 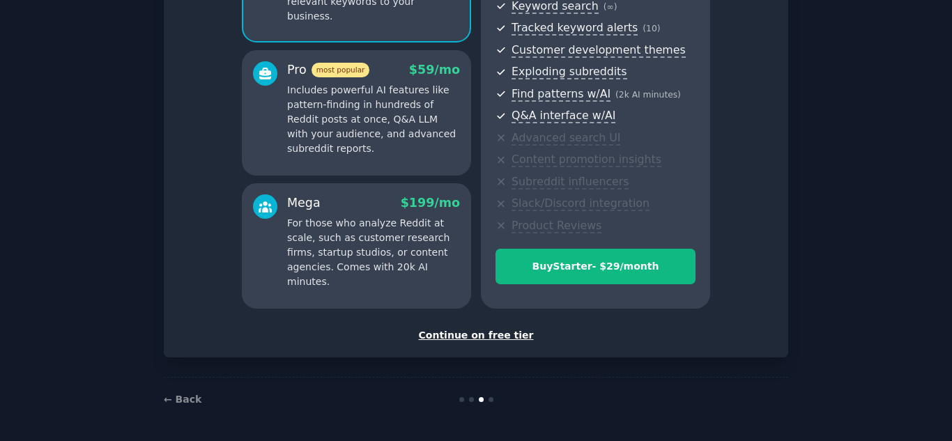 What do you see at coordinates (476, 335) in the screenshot?
I see `div: Continue on free tier` at bounding box center [476, 335].